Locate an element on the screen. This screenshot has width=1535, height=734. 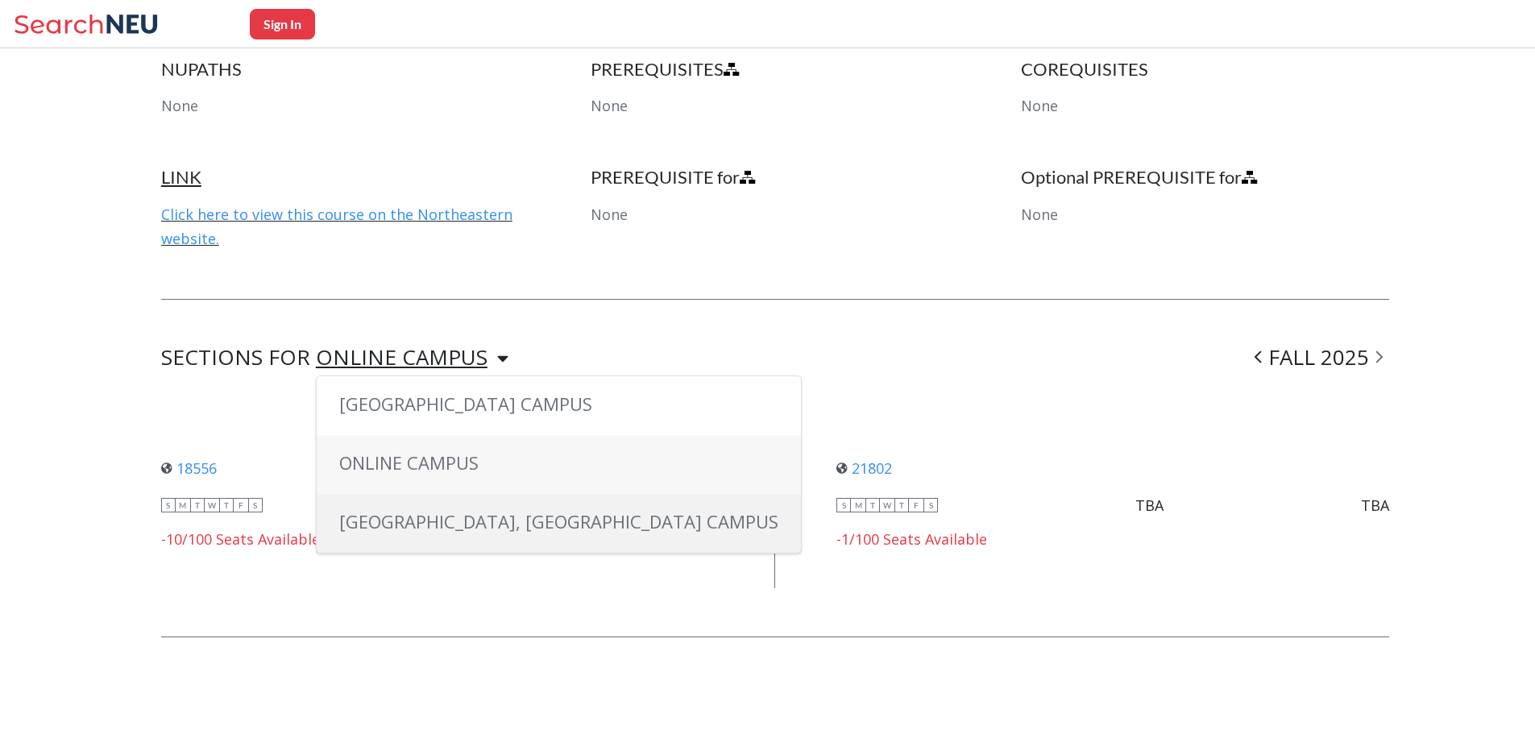
div: -1/100 Seats Available is located at coordinates (1113, 539).